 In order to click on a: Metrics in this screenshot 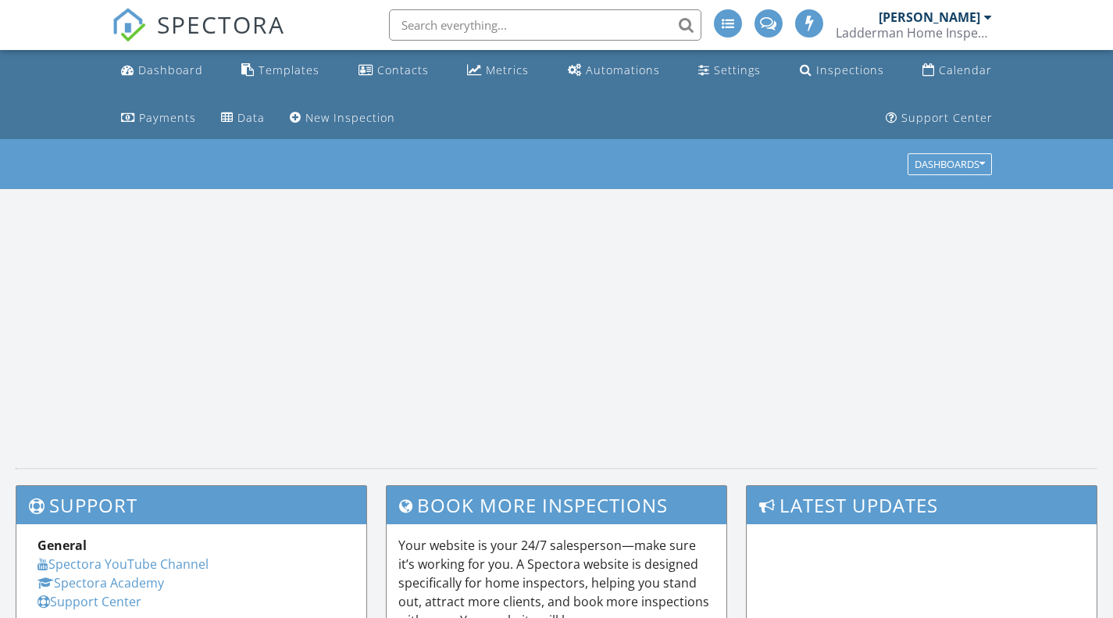, I will do `click(498, 70)`.